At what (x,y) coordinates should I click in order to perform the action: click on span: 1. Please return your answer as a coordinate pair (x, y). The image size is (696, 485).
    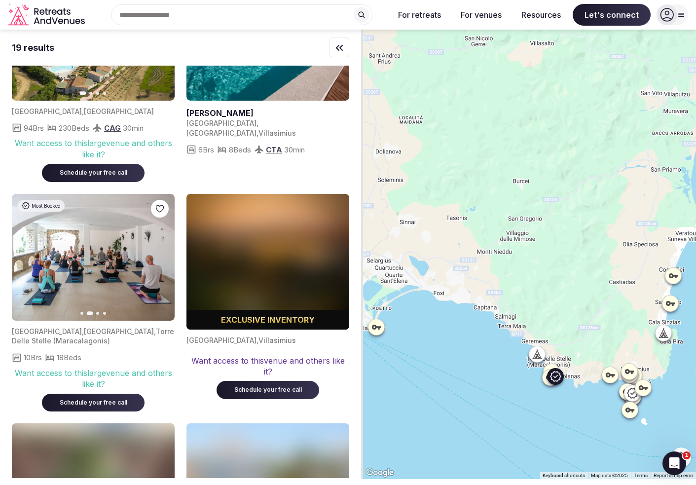
    Looking at the image, I should click on (686, 455).